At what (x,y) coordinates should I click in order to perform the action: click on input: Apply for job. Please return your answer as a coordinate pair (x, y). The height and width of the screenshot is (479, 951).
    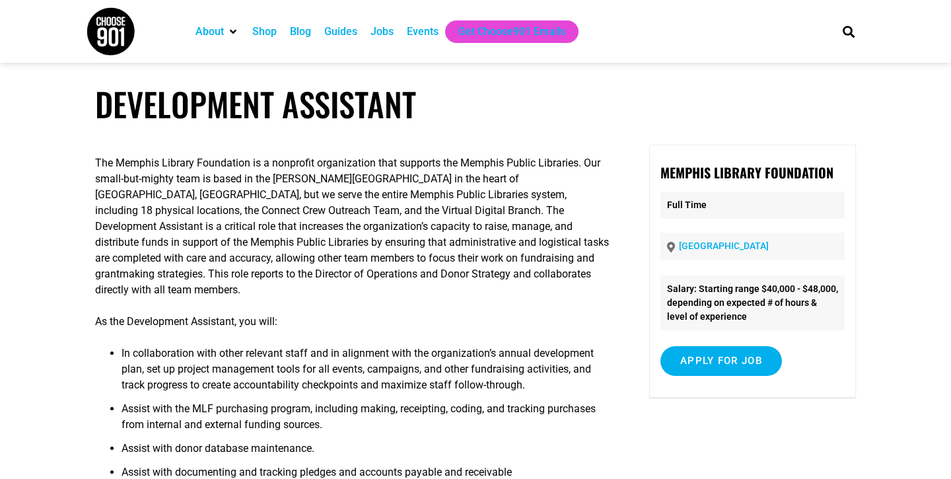
    Looking at the image, I should click on (721, 361).